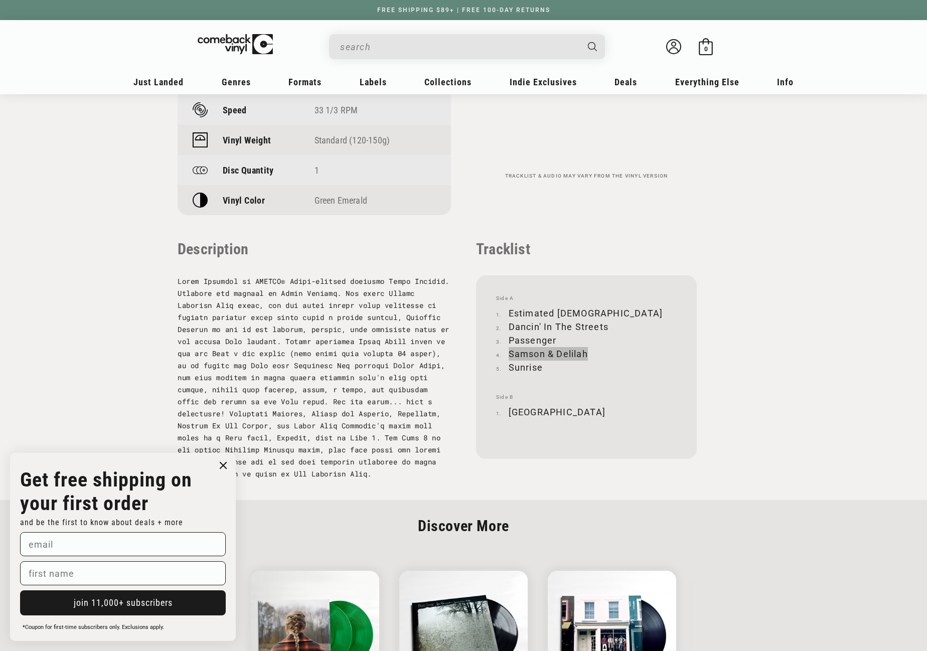  What do you see at coordinates (352, 140) in the screenshot?
I see `a: Standard (120-150g)` at bounding box center [352, 140].